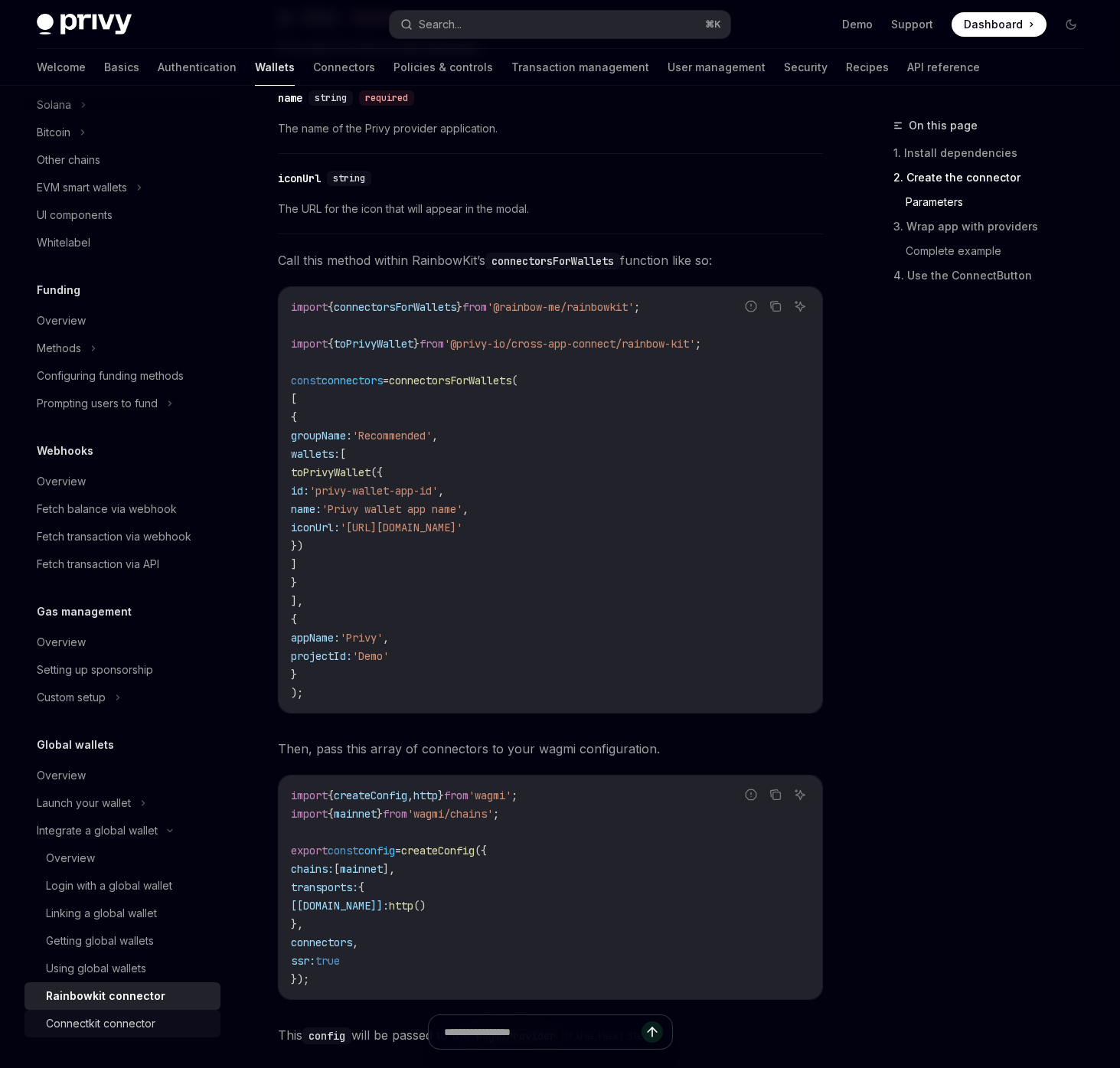  I want to click on span: chains:, so click(313, 868).